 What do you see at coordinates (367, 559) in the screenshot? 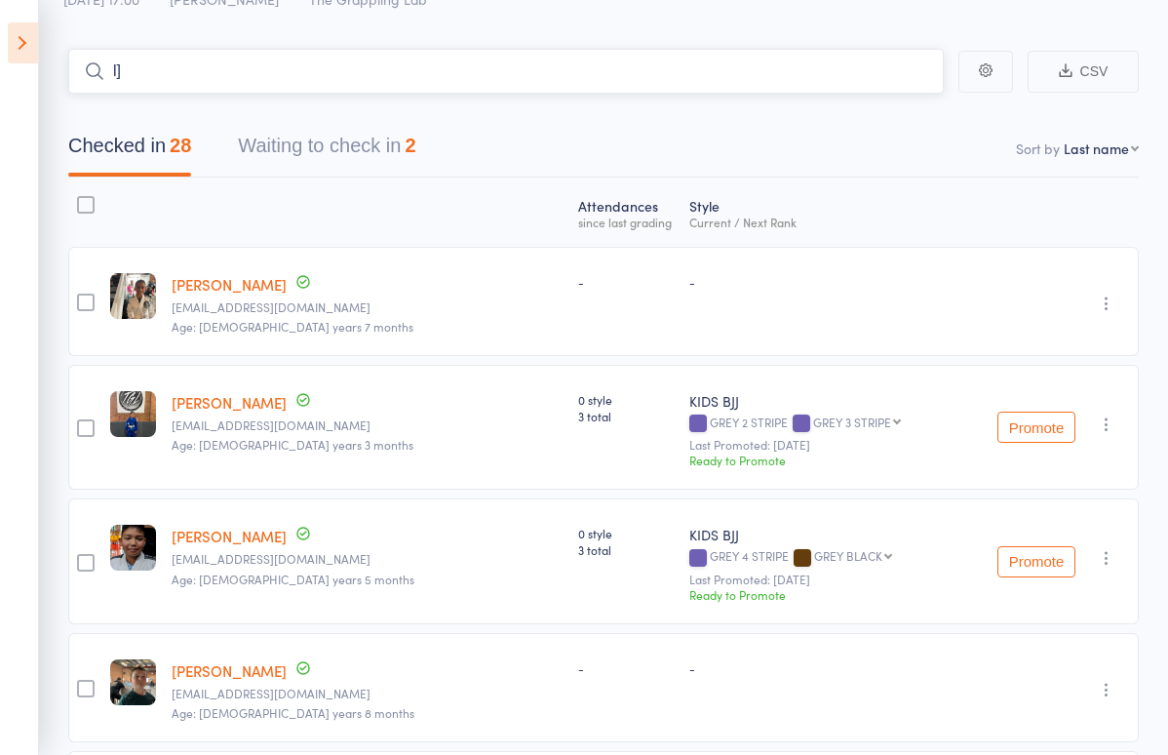
I see `small: capits@y7mail.com` at bounding box center [367, 559].